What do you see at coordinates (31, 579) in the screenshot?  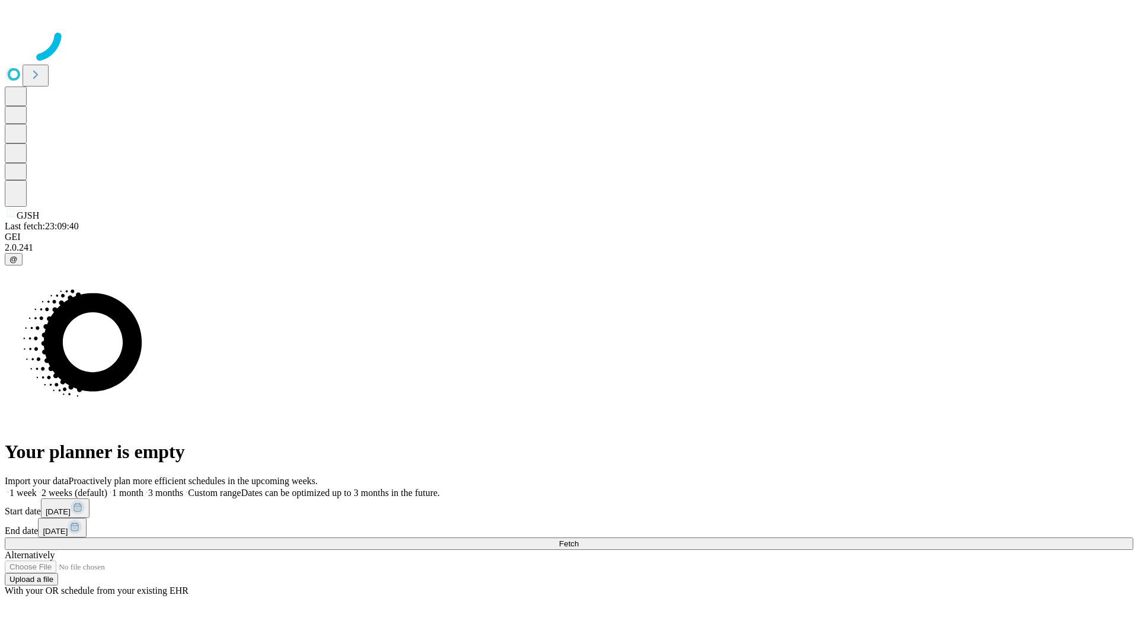 I see `button: Upload a file` at bounding box center [31, 579].